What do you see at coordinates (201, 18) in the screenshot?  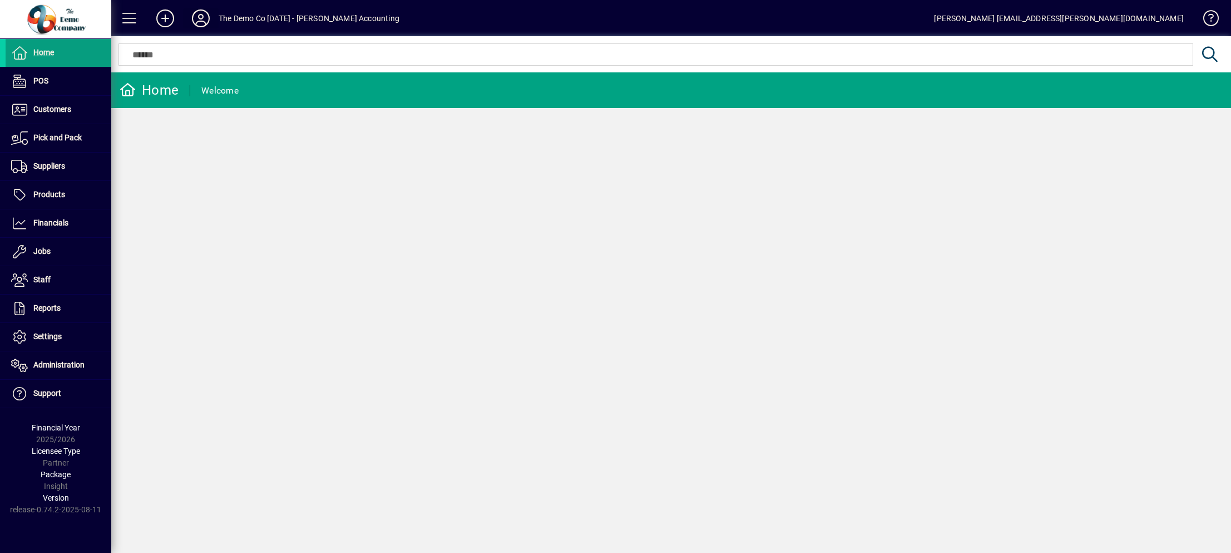 I see `button: Profile` at bounding box center [201, 18].